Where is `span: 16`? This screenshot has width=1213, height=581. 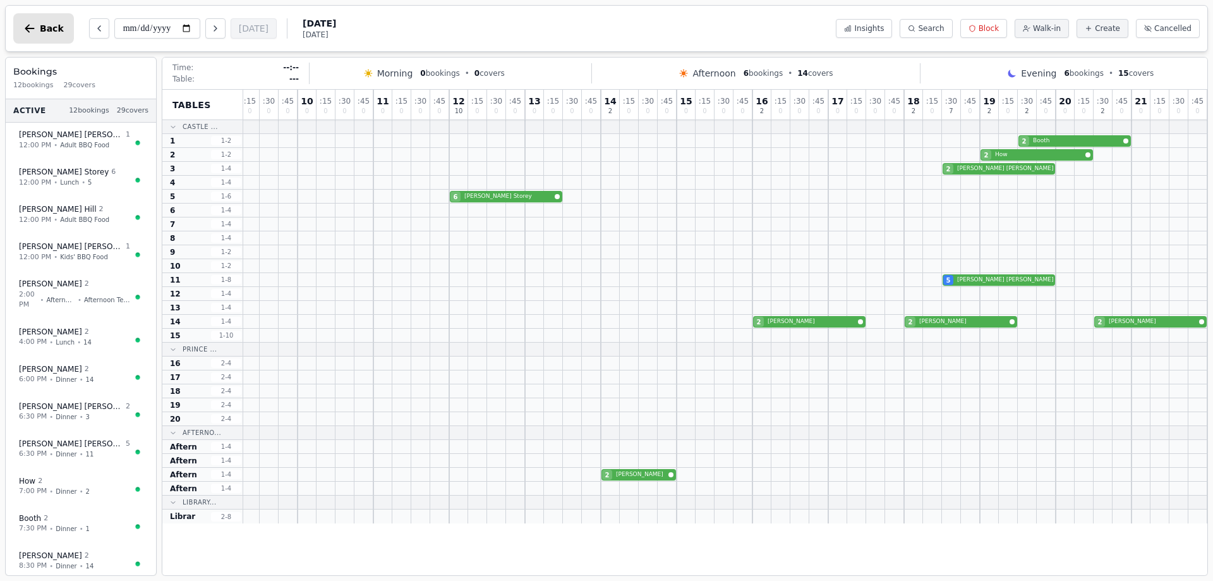
span: 16 is located at coordinates (761, 101).